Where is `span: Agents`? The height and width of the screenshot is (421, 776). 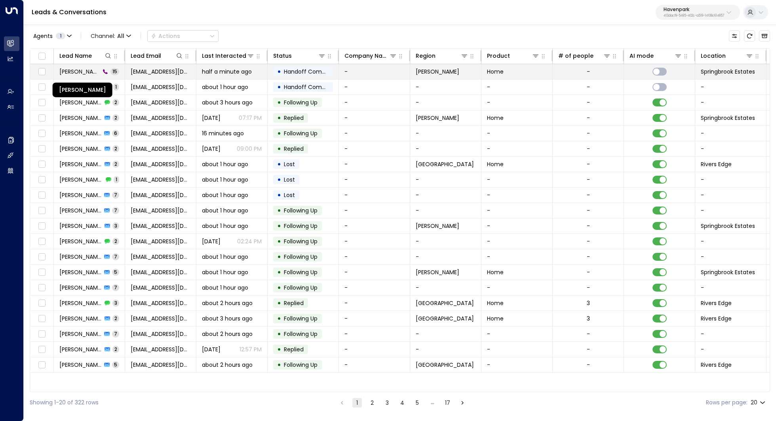
span: Agents is located at coordinates (43, 36).